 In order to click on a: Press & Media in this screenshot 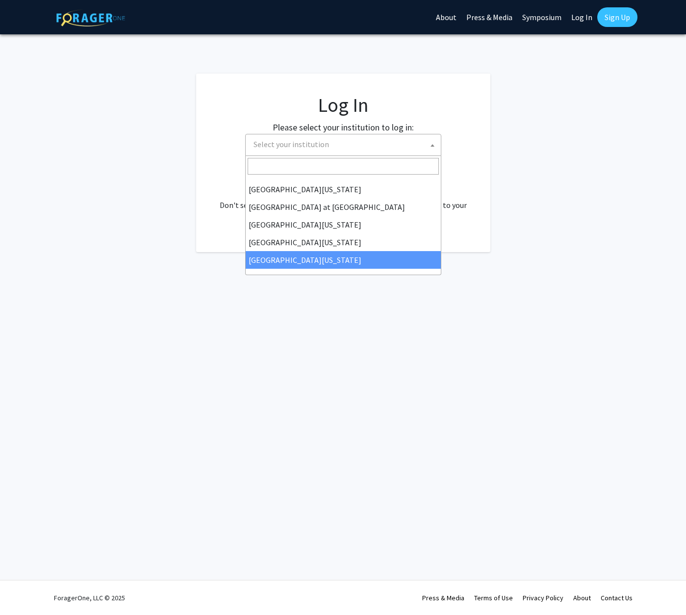, I will do `click(443, 597)`.